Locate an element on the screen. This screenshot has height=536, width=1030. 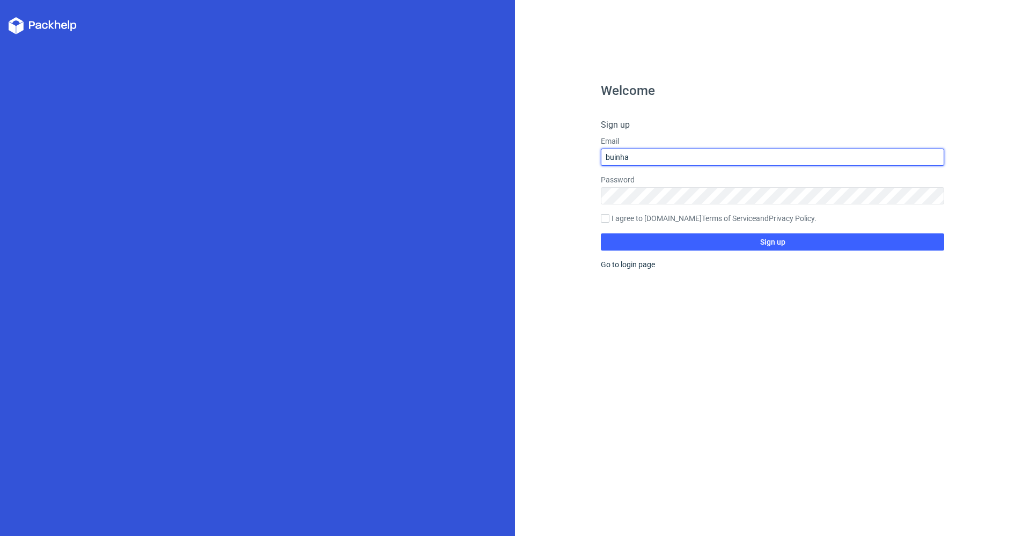
a: Terms of Service is located at coordinates (729, 218).